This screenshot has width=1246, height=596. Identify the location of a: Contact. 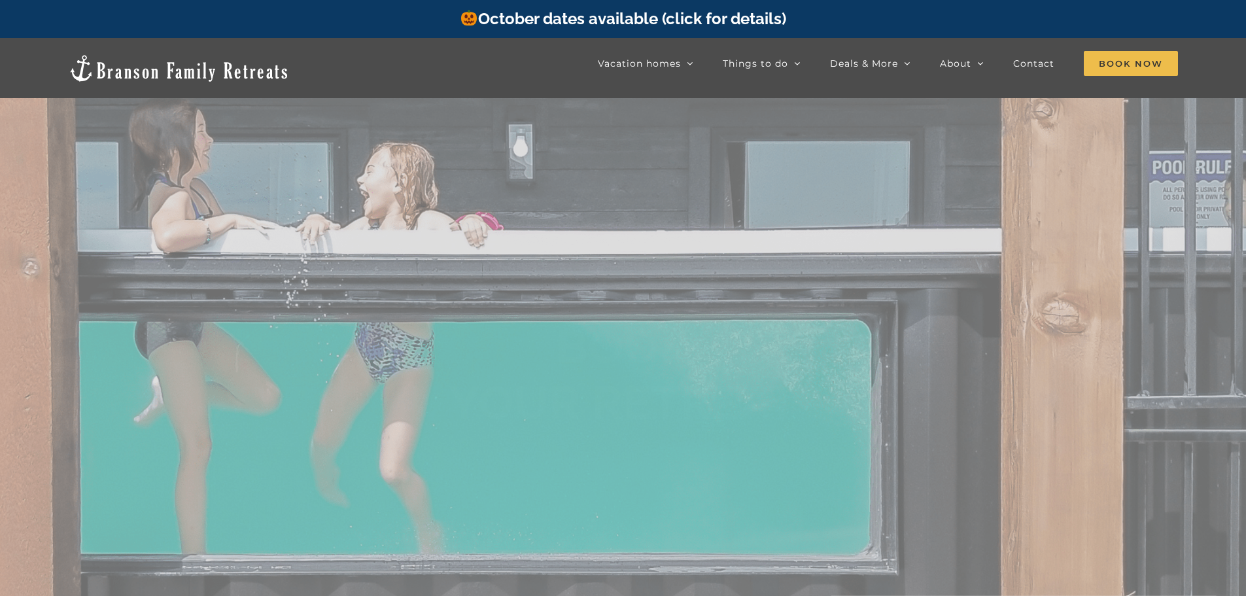
(1033, 63).